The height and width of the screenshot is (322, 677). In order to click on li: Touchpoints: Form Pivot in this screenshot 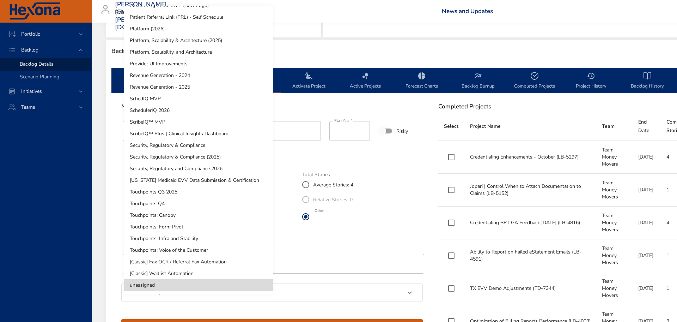, I will do `click(198, 226)`.